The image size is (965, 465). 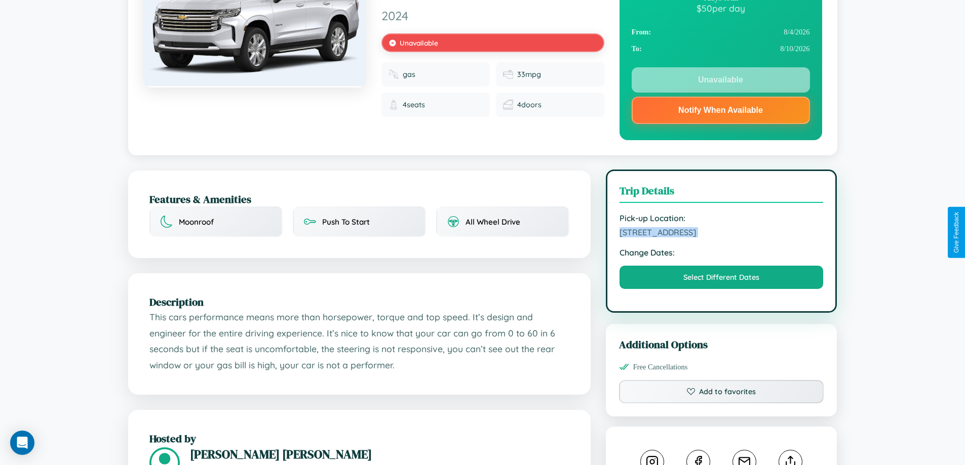 What do you see at coordinates (493, 222) in the screenshot?
I see `span: All Wheel Drive` at bounding box center [493, 222].